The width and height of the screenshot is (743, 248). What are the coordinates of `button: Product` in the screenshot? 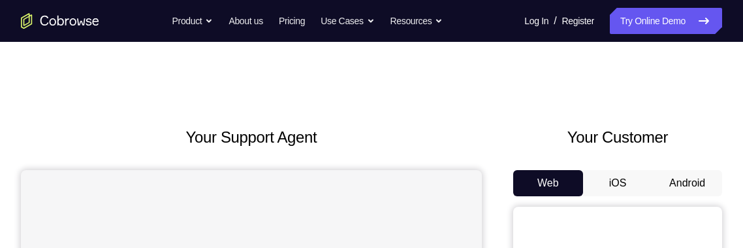 It's located at (193, 21).